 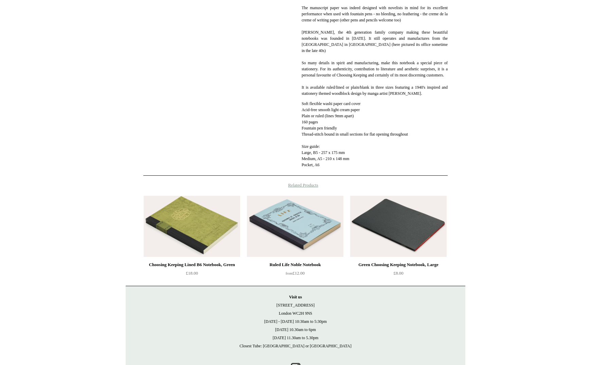 What do you see at coordinates (295, 226) in the screenshot?
I see `img: Ruled Life Noble Notebook` at bounding box center [295, 226].